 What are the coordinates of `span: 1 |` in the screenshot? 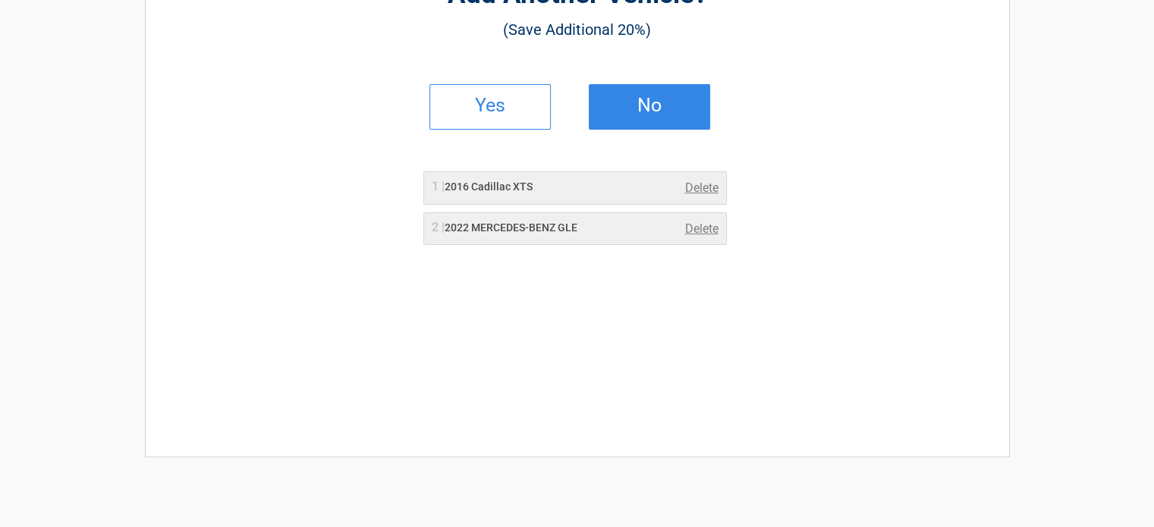 It's located at (438, 186).